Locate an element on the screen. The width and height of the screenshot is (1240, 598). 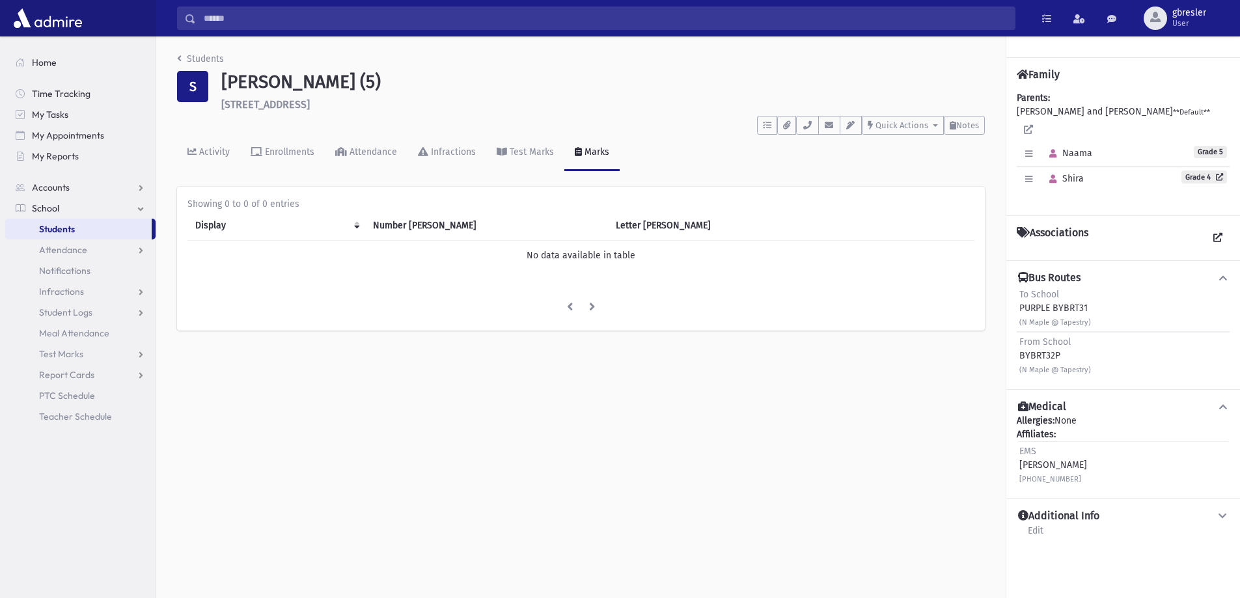
th: Number Mark is located at coordinates (486, 226).